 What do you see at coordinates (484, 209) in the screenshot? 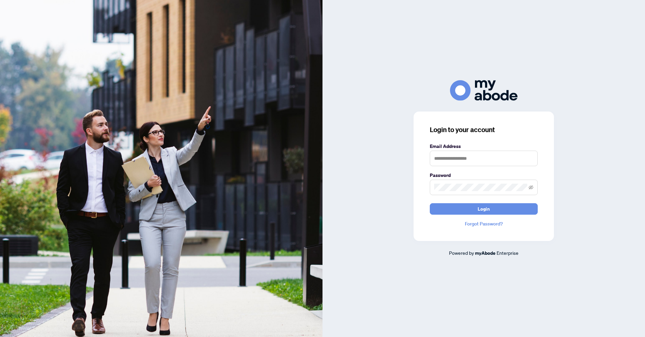
I see `span: Login` at bounding box center [484, 209].